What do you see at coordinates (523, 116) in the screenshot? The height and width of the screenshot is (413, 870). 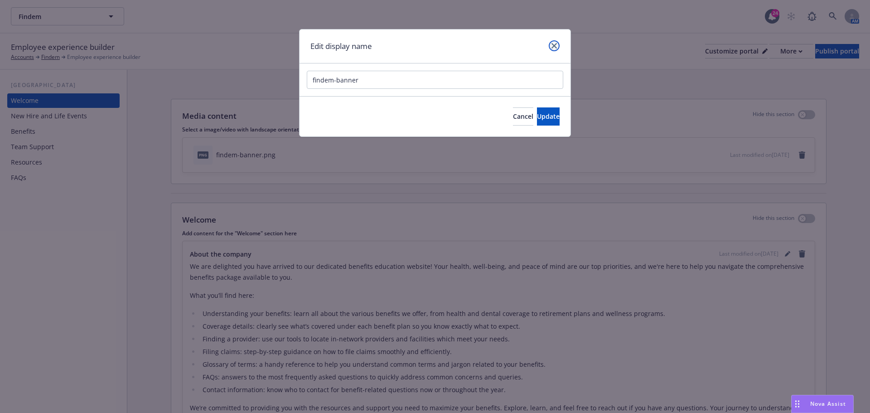 I see `span: Cancel` at bounding box center [523, 116].